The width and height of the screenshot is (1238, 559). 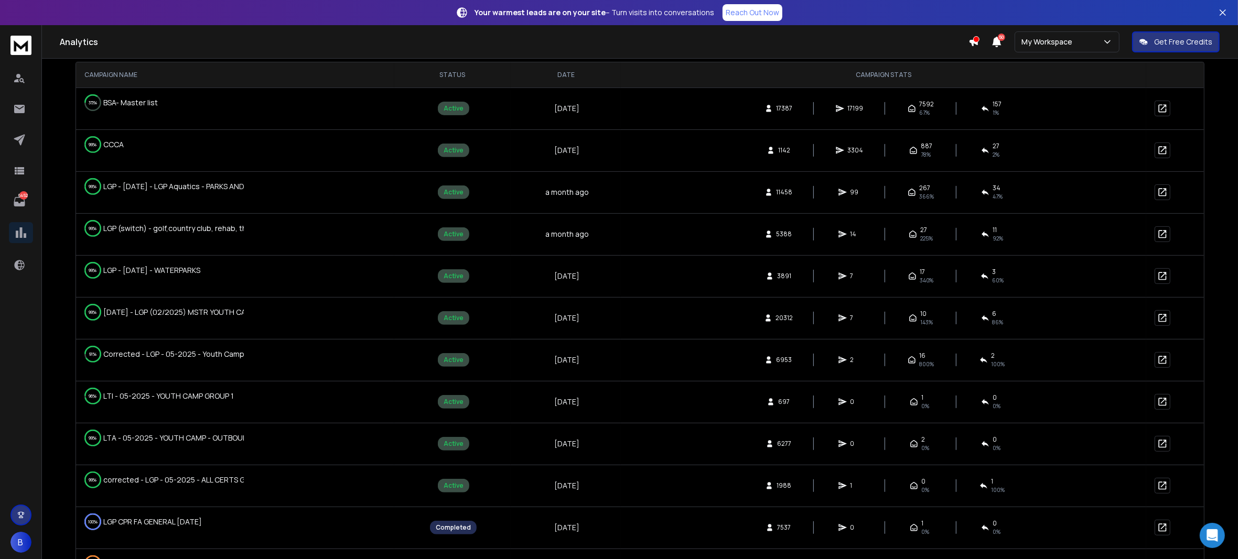 I want to click on p: 91 %, so click(x=93, y=354).